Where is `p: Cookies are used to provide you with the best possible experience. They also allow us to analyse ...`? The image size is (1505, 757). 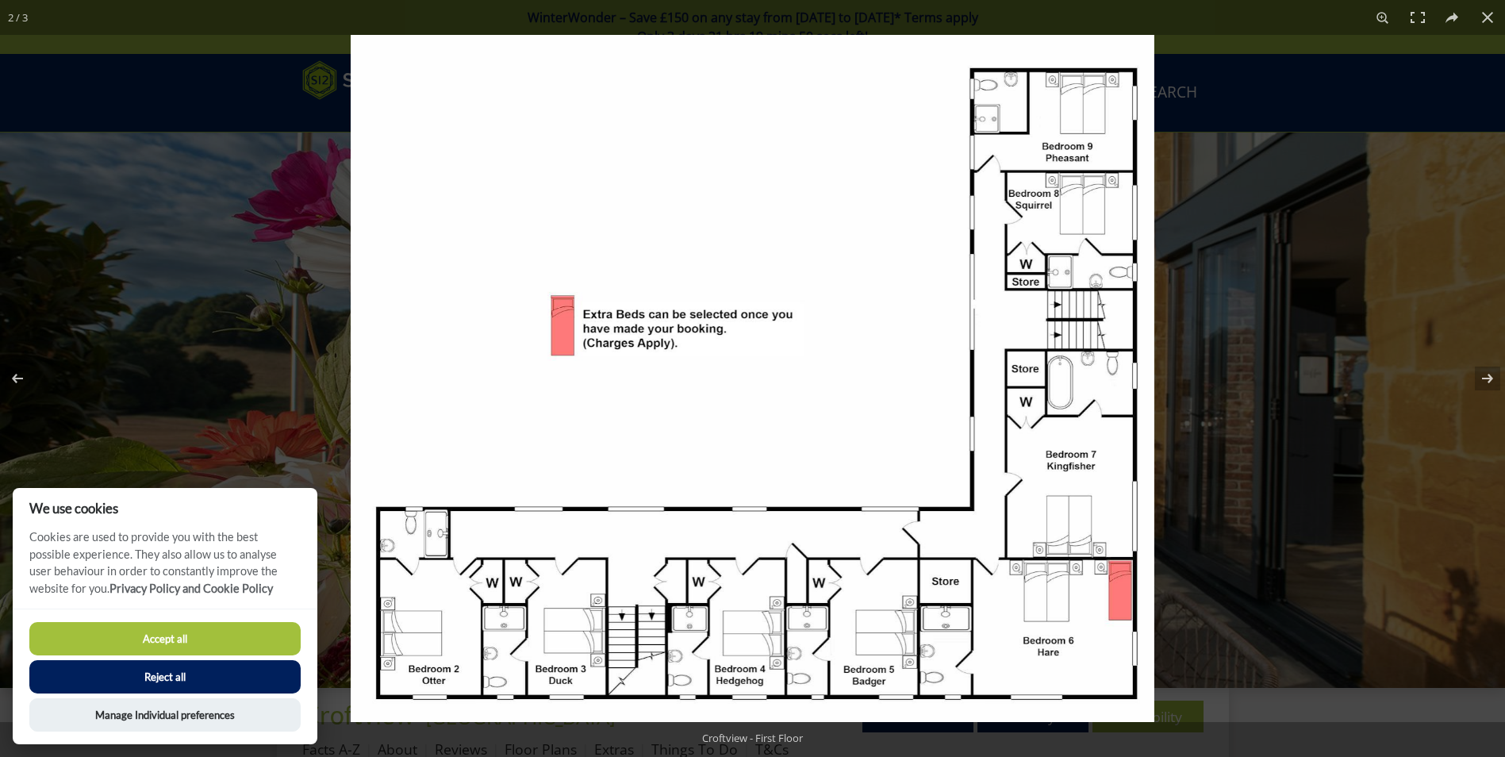 p: Cookies are used to provide you with the best possible experience. They also allow us to analyse ... is located at coordinates (165, 568).